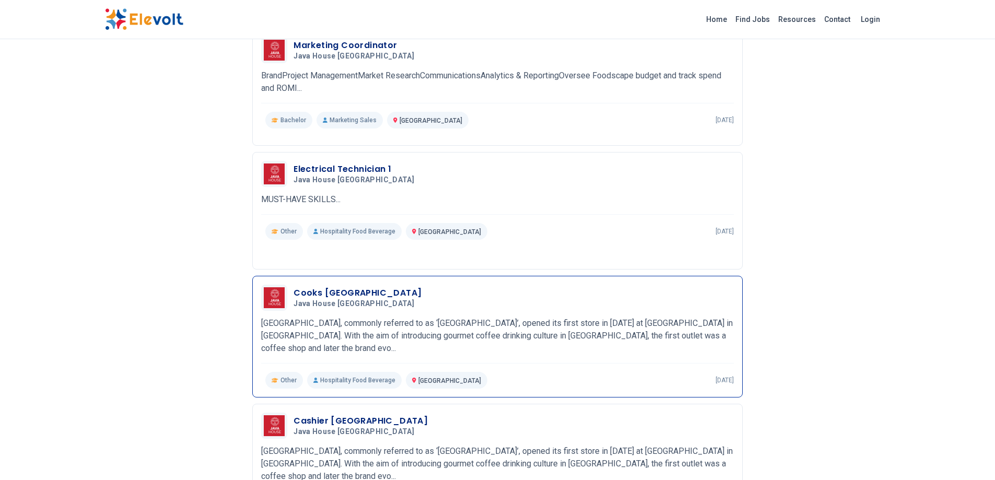  I want to click on p: BrandProject ManagementMarket ResearchCommunicationsAnalytics & ReportingOversee Foodscape budget..., so click(497, 82).